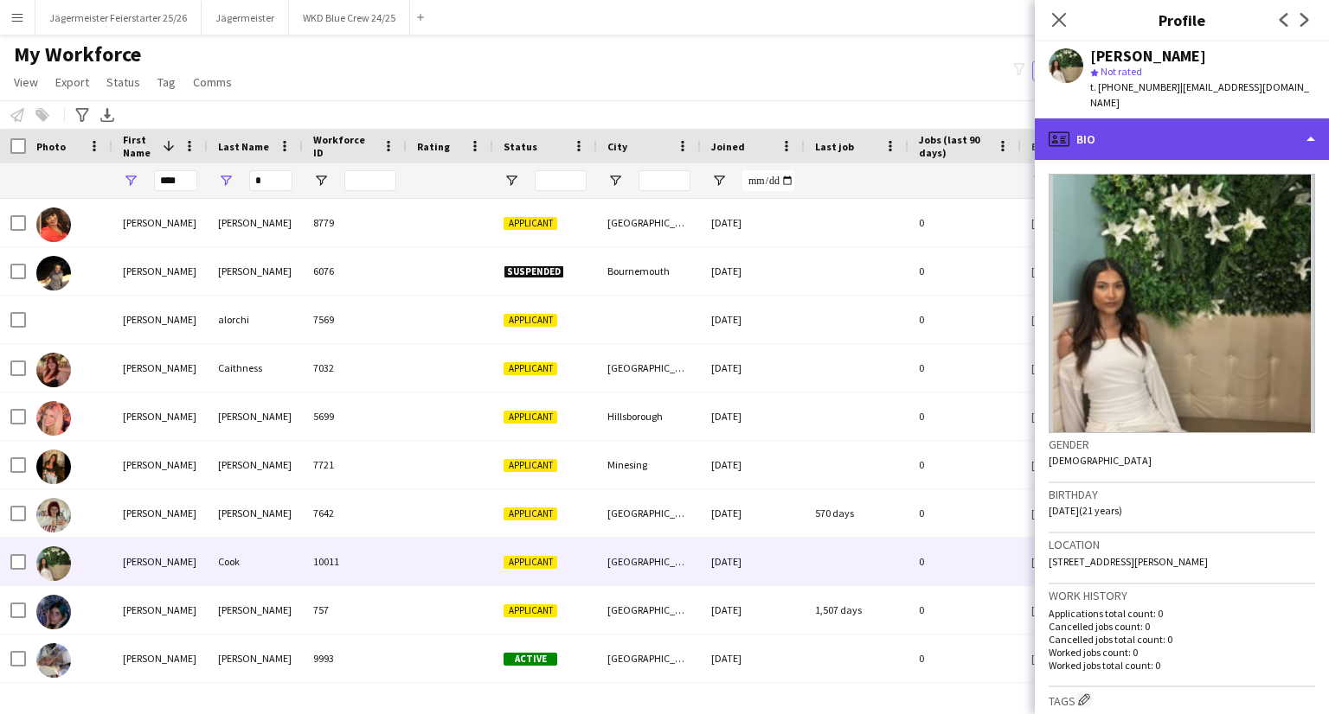 The image size is (1329, 714). What do you see at coordinates (139, 146) in the screenshot?
I see `span: First Name` at bounding box center [139, 146].